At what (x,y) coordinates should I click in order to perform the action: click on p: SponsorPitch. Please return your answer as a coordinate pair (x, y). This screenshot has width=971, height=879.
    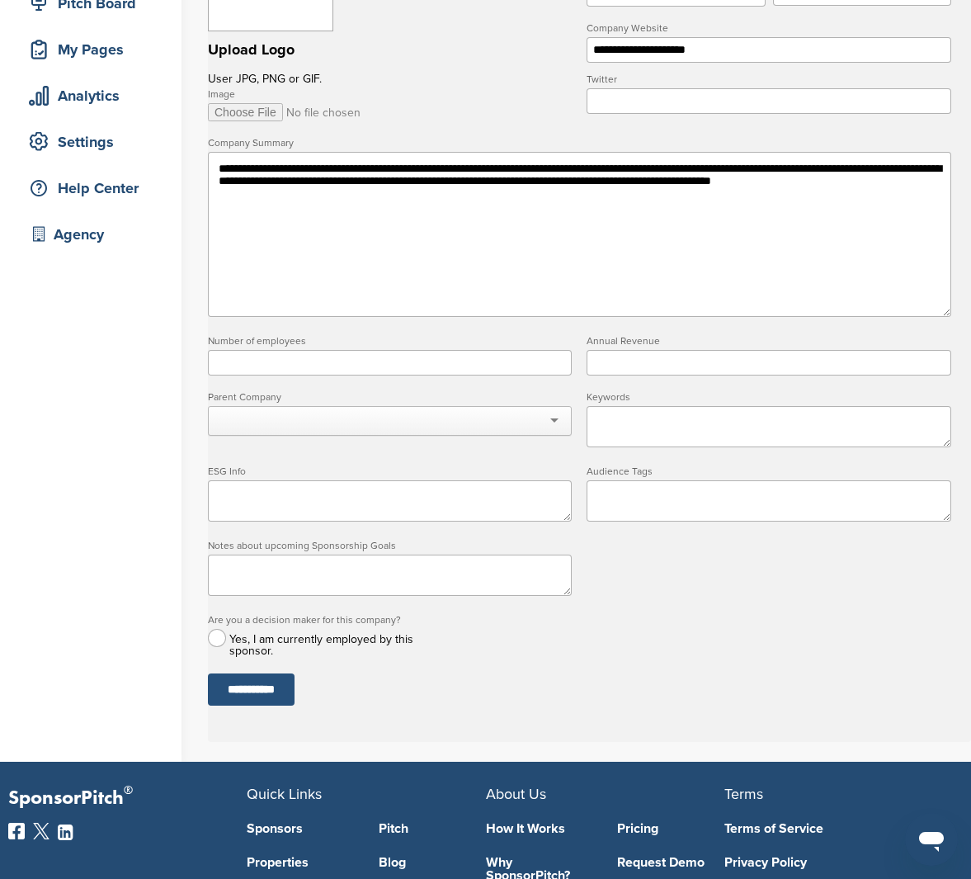
    Looking at the image, I should click on (127, 798).